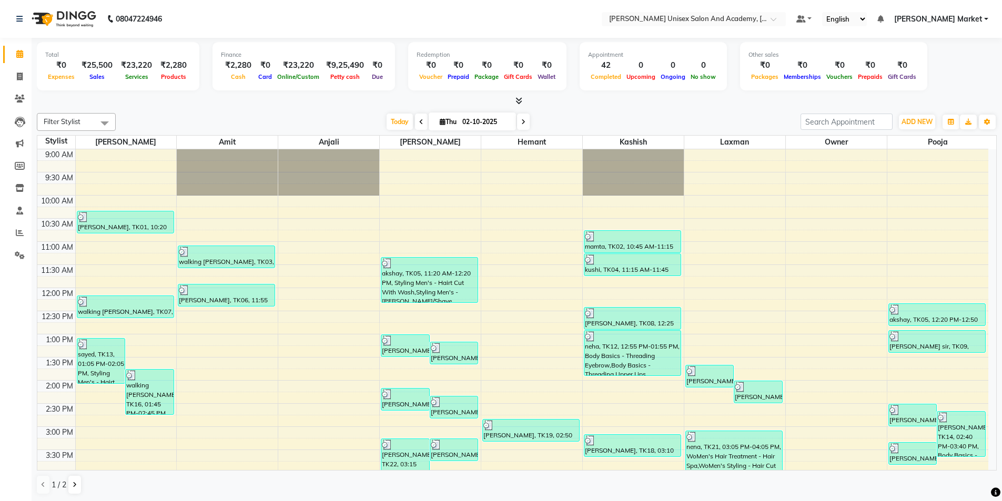  Describe the element at coordinates (59, 386) in the screenshot. I see `div: 2:00 PM` at that location.